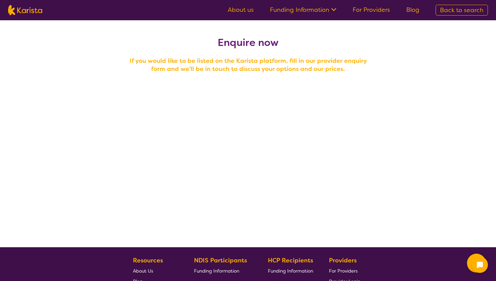  I want to click on b: HCP Recipients, so click(291, 260).